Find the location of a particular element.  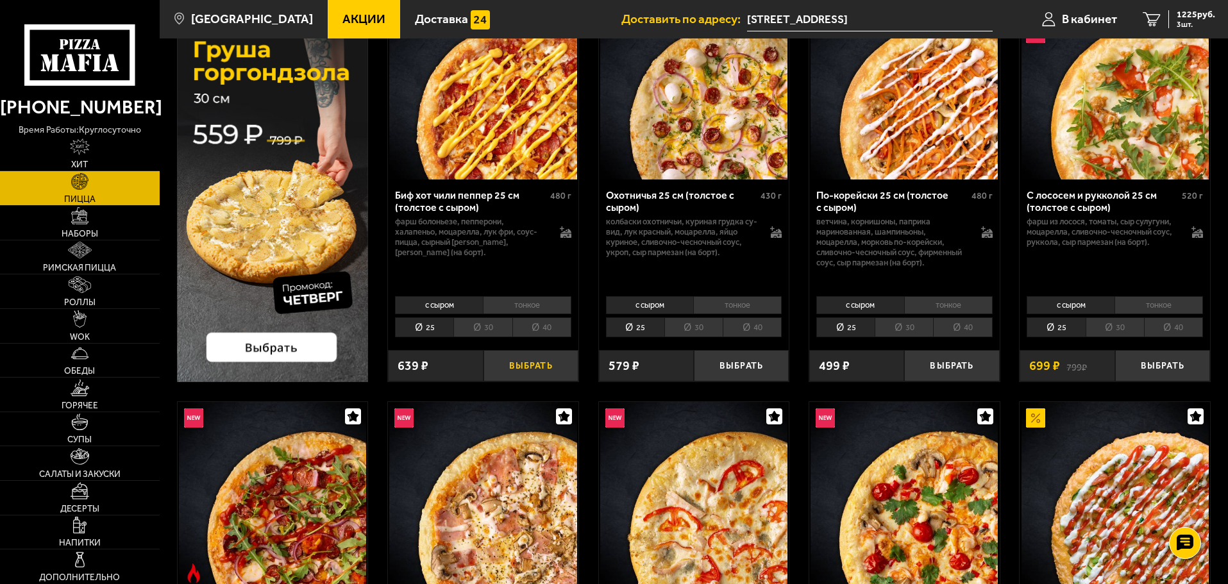

span: WOK is located at coordinates (80, 337).